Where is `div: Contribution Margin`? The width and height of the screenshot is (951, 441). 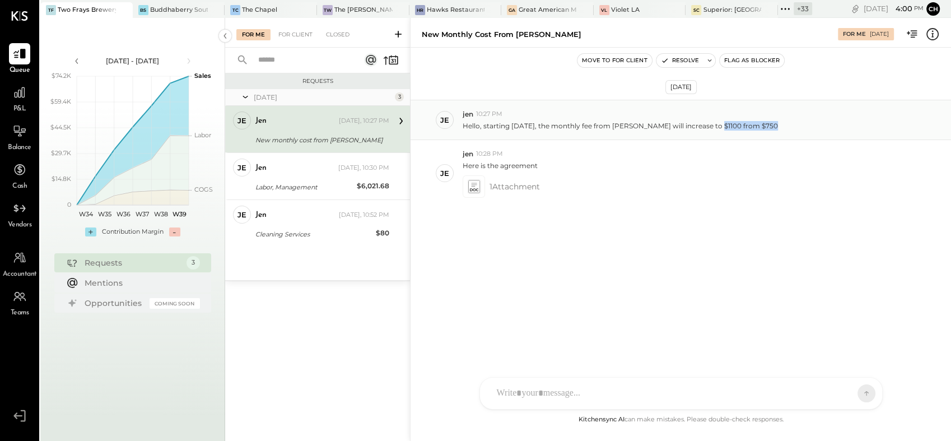 div: Contribution Margin is located at coordinates (133, 232).